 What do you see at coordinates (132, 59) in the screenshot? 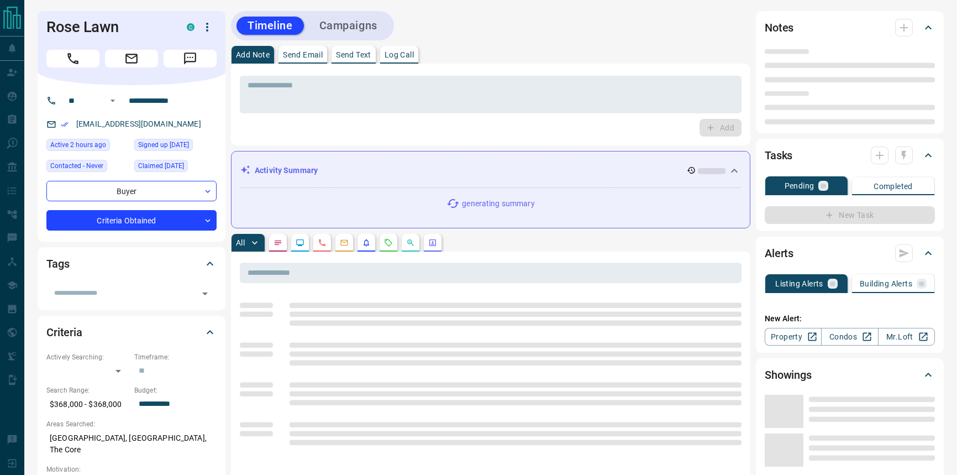
I see `span: Email` at bounding box center [132, 59].